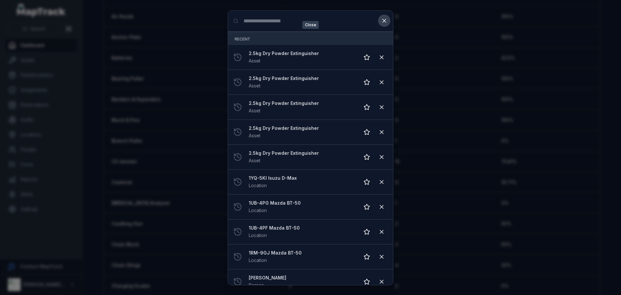 The width and height of the screenshot is (621, 295). What do you see at coordinates (242, 39) in the screenshot?
I see `span: Recent` at bounding box center [242, 39].